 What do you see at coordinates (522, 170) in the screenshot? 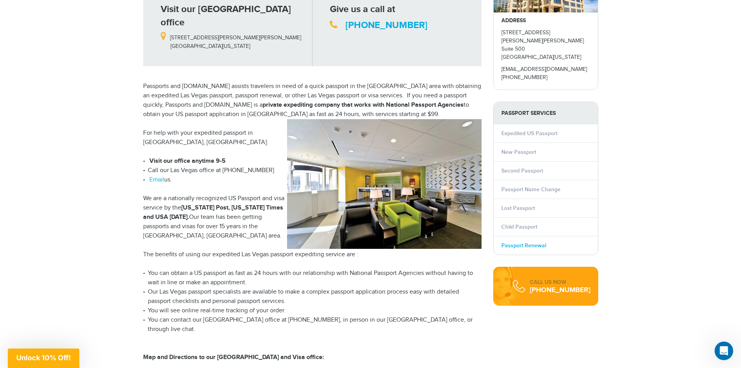
I see `a: Second Passport` at bounding box center [522, 170].